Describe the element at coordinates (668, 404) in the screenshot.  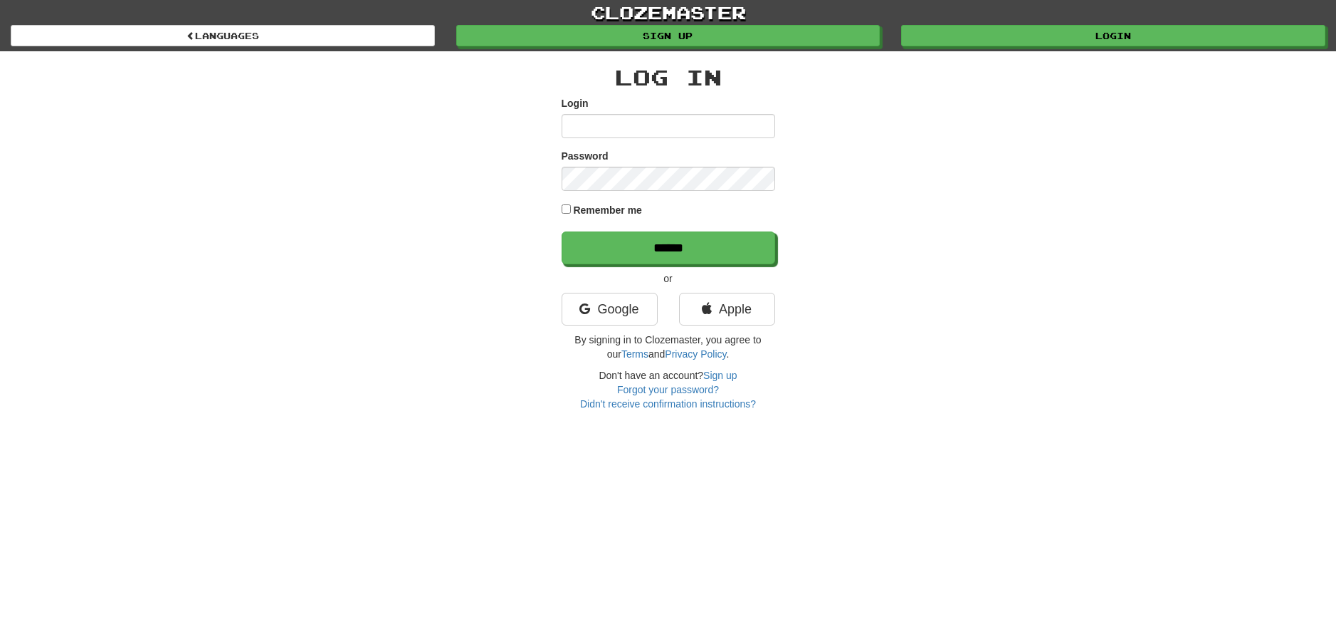
I see `a: Didn't receive confirmation instructions?` at that location.